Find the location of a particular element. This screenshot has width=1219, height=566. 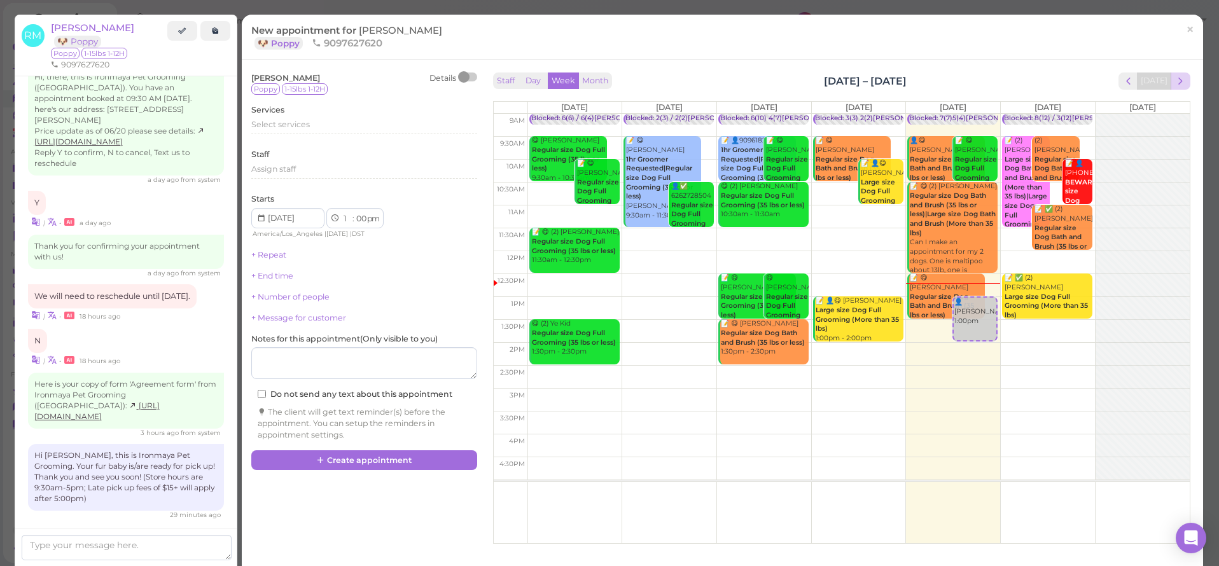

a: + Number of people is located at coordinates (290, 296).